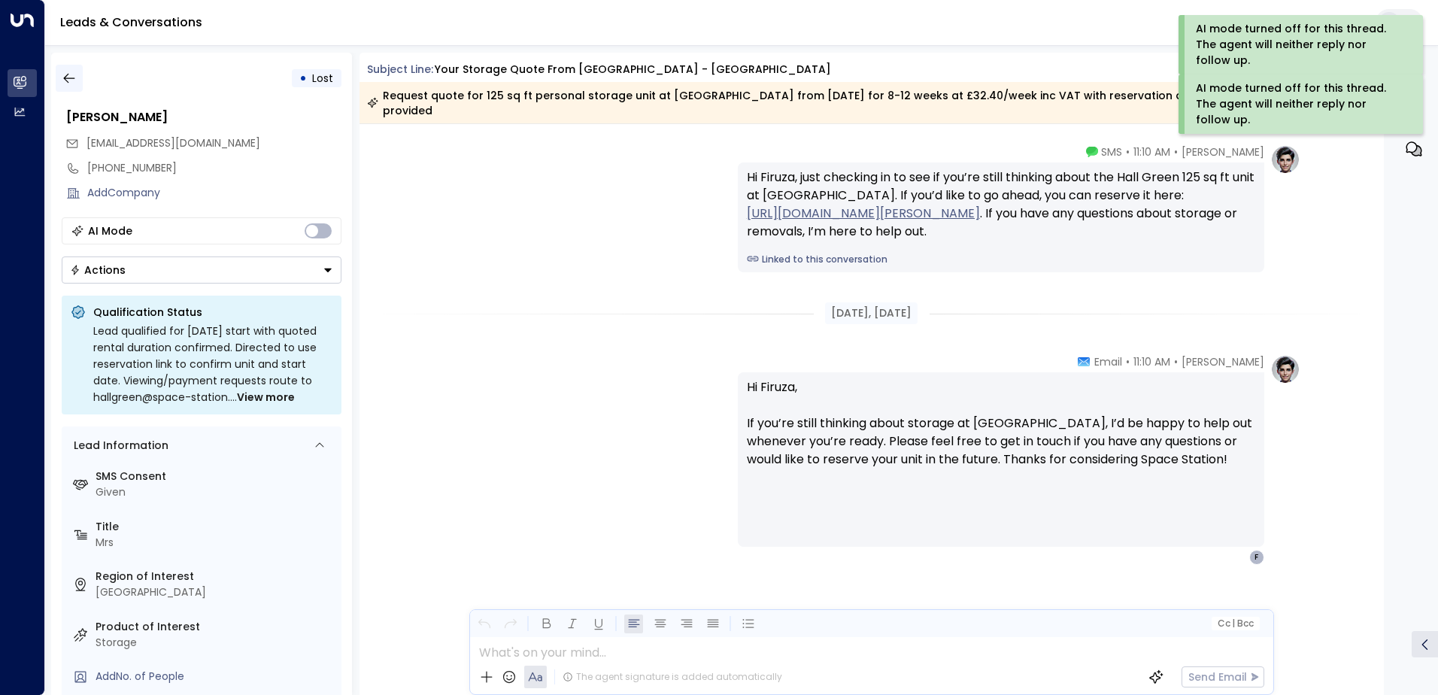 The width and height of the screenshot is (1438, 695). Describe the element at coordinates (1112, 152) in the screenshot. I see `span: SMS` at that location.